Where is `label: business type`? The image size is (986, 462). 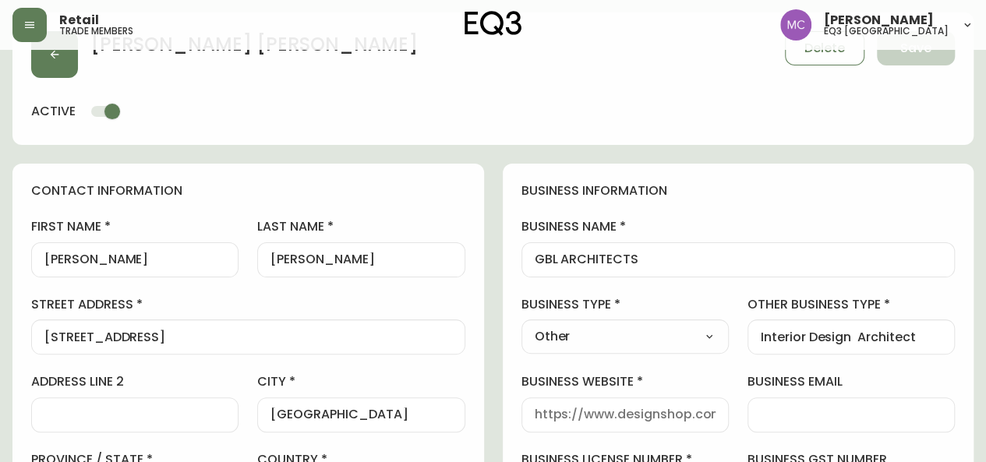 label: business type is located at coordinates (625, 305).